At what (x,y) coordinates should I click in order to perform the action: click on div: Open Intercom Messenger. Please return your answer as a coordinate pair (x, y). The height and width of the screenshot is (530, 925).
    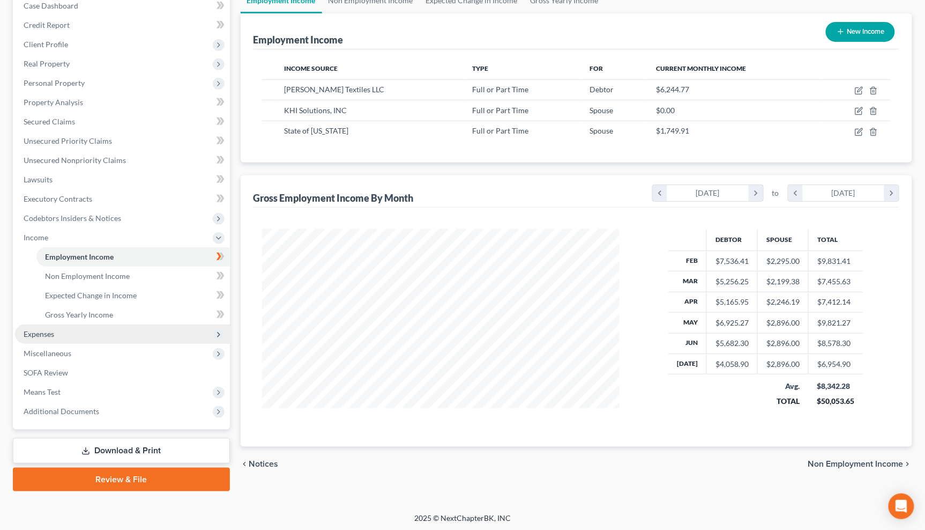
    Looking at the image, I should click on (901, 506).